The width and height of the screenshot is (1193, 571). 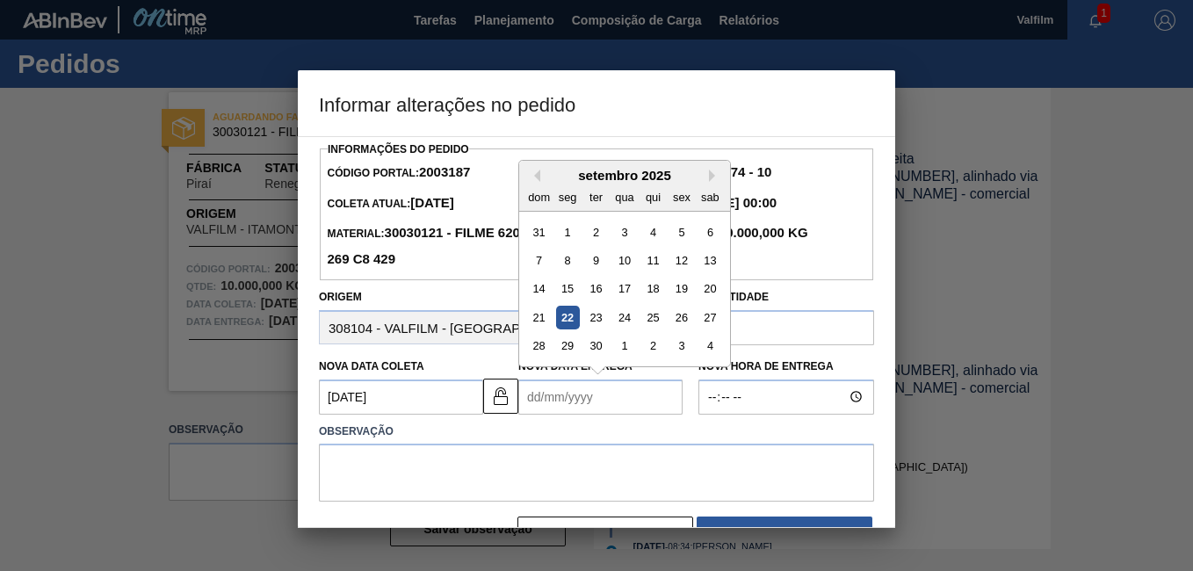 What do you see at coordinates (653, 196) in the screenshot?
I see `div: qui` at bounding box center [653, 196].